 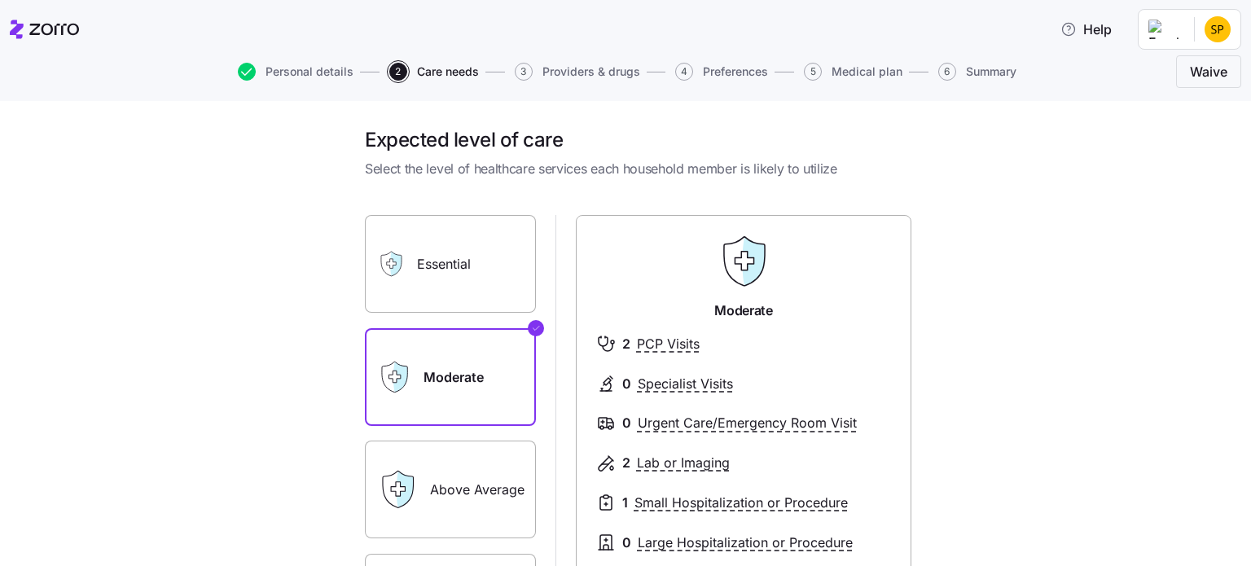 What do you see at coordinates (743, 310) in the screenshot?
I see `span: Moderate` at bounding box center [743, 310].